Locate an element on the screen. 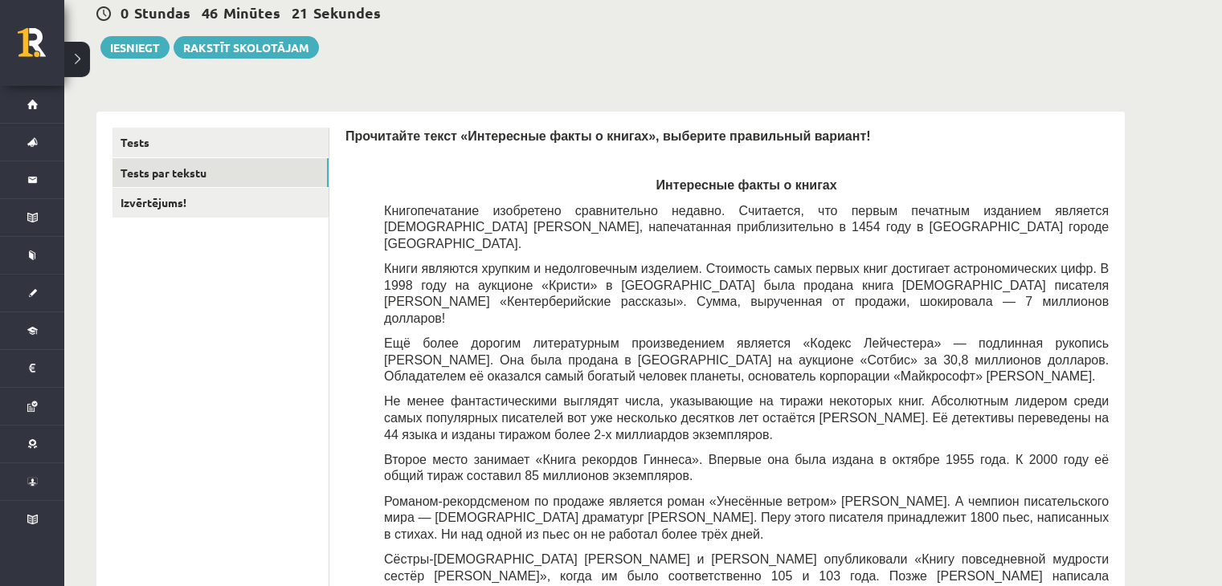 The width and height of the screenshot is (1222, 586). span: Sekundes is located at coordinates (347, 12).